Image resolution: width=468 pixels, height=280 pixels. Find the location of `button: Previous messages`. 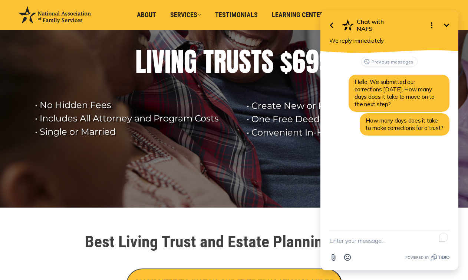

button: Previous messages is located at coordinates (79, 62).